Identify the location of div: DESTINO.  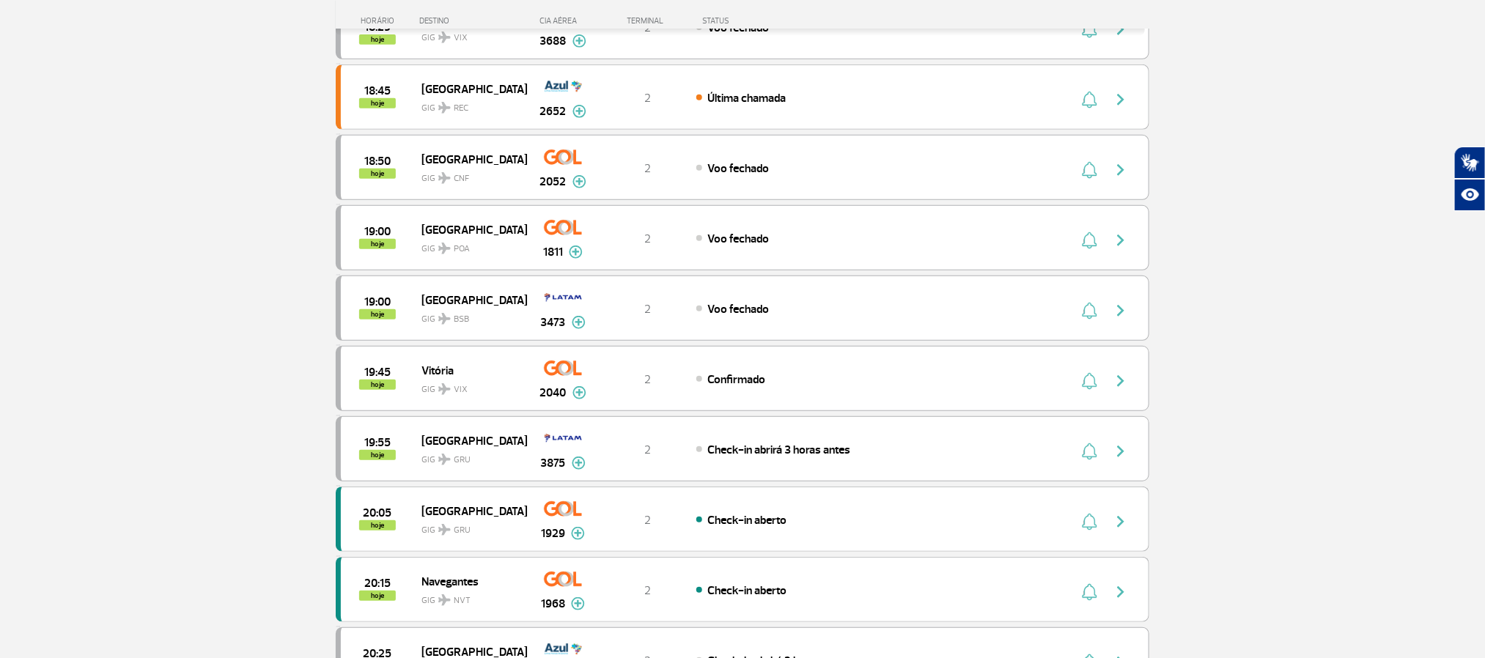
(474, 21).